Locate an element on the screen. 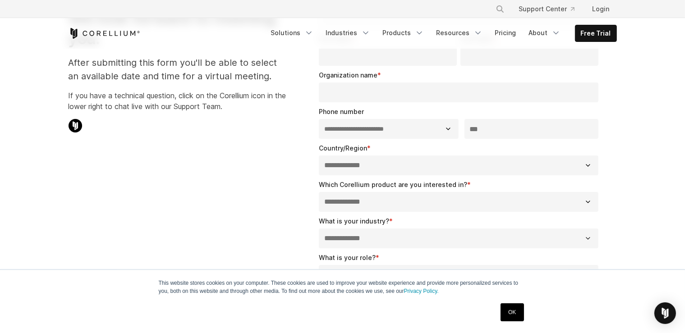 The width and height of the screenshot is (685, 333). a: Products is located at coordinates (403, 33).